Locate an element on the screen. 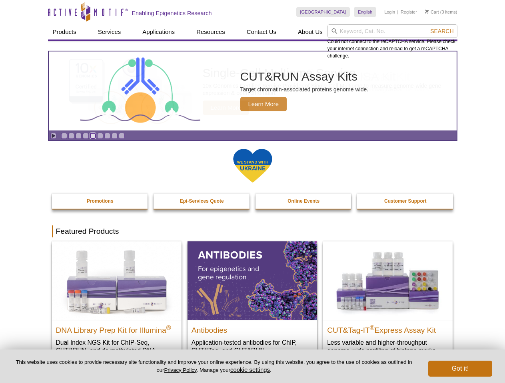 Image resolution: width=505 pixels, height=383 pixels. strong: Online Events is located at coordinates (303, 201).